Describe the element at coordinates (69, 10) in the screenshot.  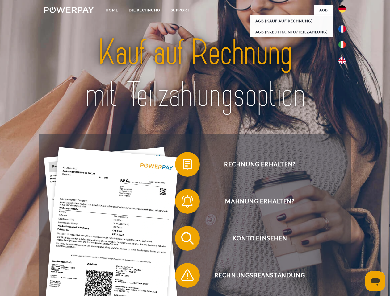
I see `img: logo-powerpay-white.svg` at that location.